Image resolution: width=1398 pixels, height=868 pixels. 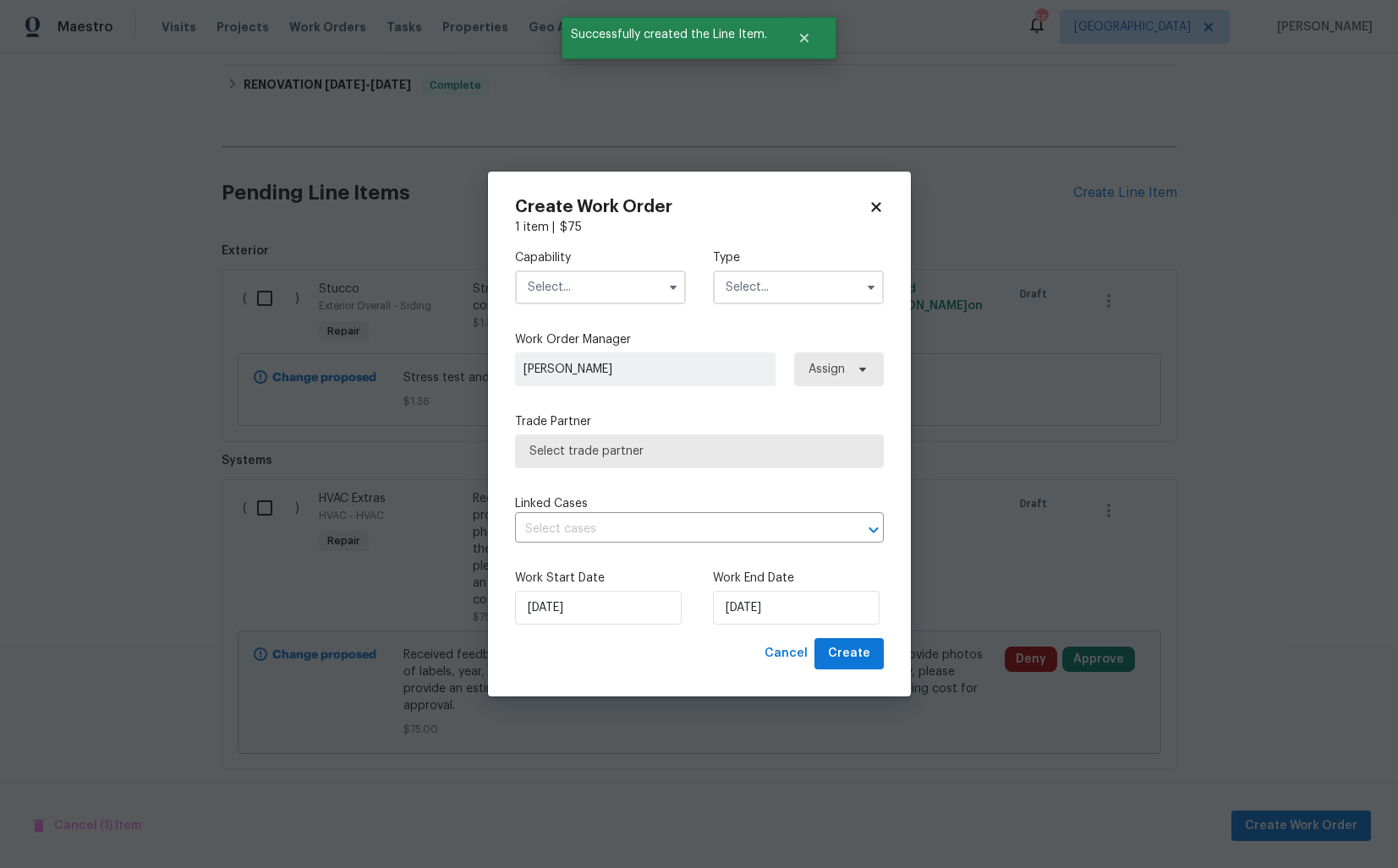 What do you see at coordinates (826, 369) in the screenshot?
I see `span: Assign` at bounding box center [826, 369].